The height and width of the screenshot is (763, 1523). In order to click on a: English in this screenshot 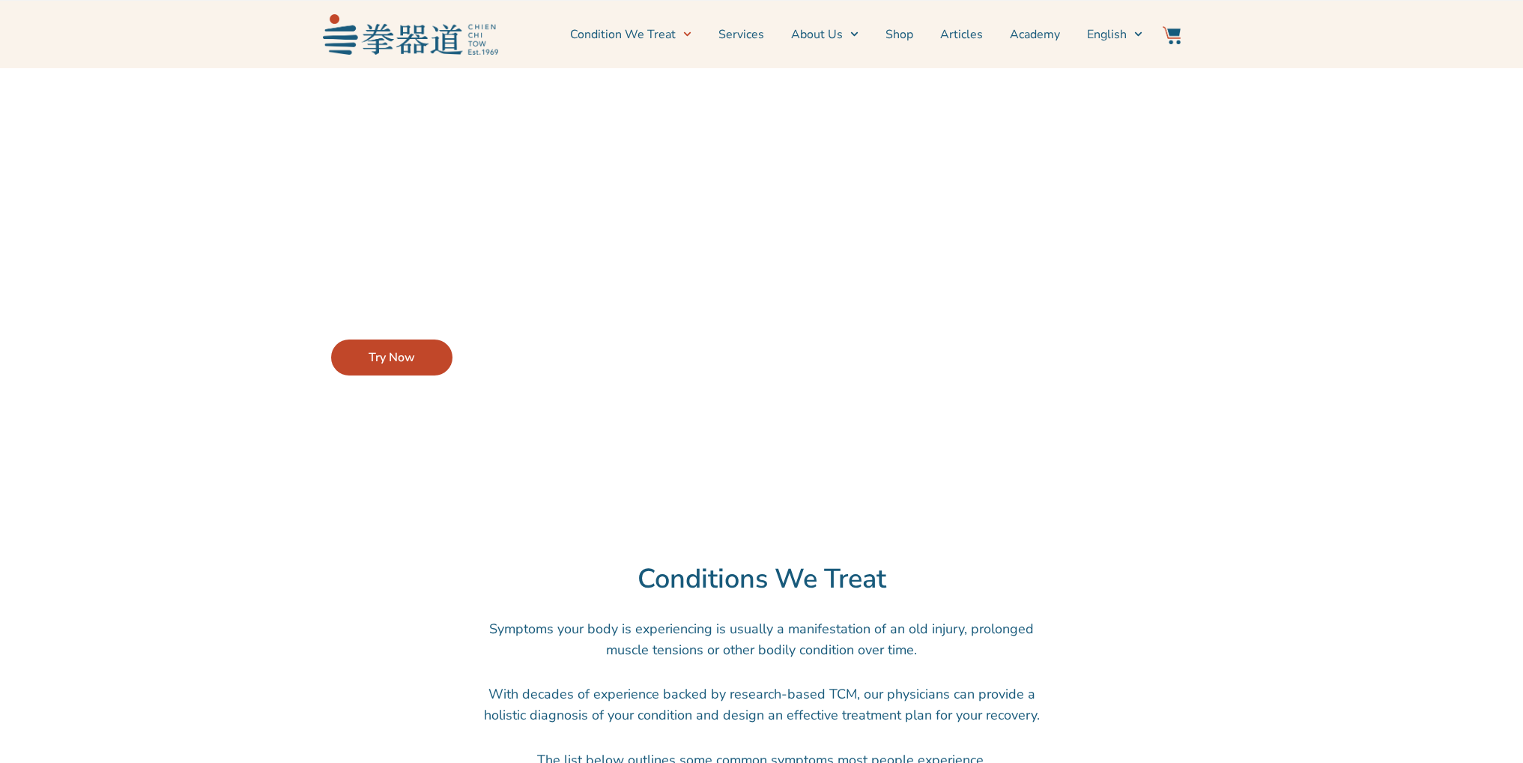, I will do `click(1115, 34)`.